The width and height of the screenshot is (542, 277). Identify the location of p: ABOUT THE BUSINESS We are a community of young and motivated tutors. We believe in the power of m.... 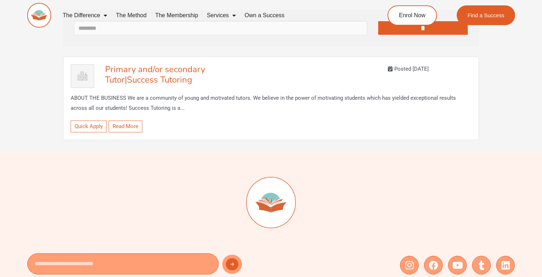
(271, 103).